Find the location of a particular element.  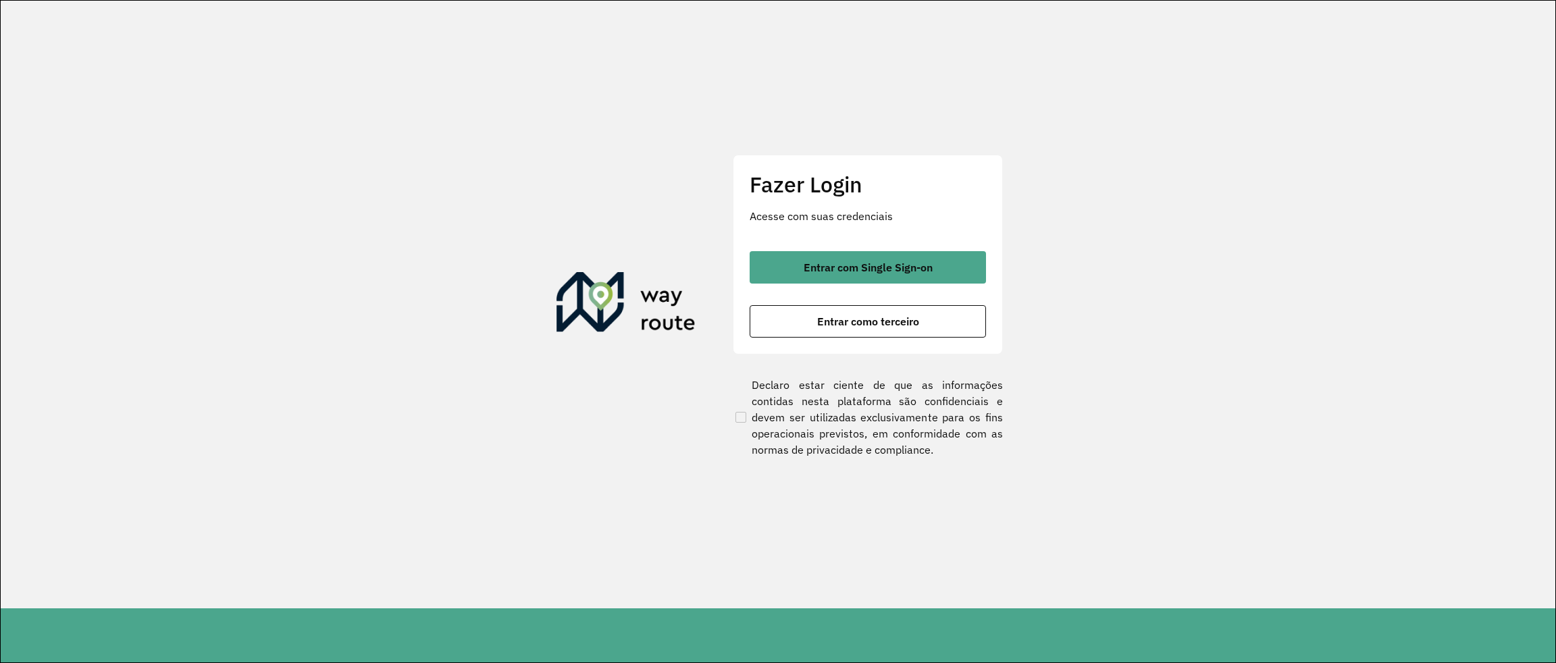

span: Entrar com Single Sign-on is located at coordinates (868, 267).